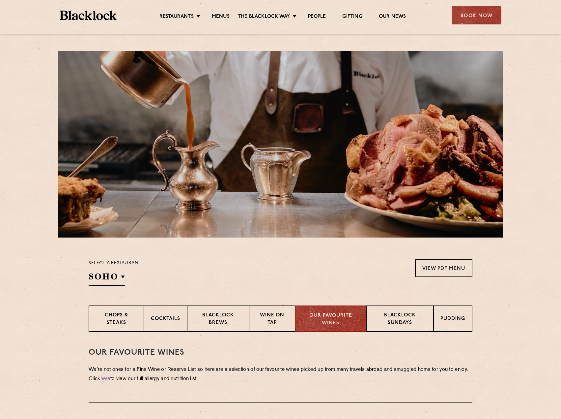  I want to click on a: Menus, so click(221, 17).